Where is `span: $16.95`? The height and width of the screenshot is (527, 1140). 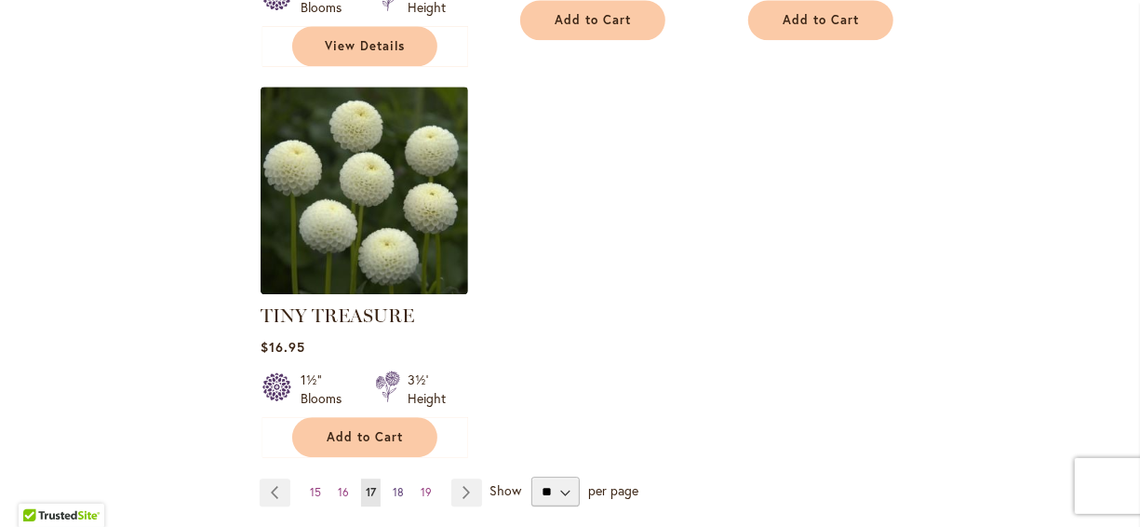 span: $16.95 is located at coordinates (283, 346).